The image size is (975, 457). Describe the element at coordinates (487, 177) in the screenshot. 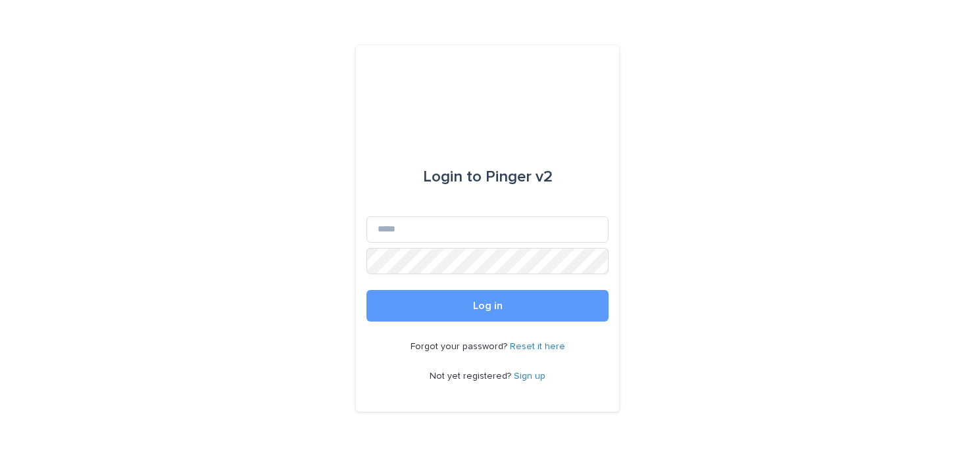

I see `div: Pinger v2` at that location.